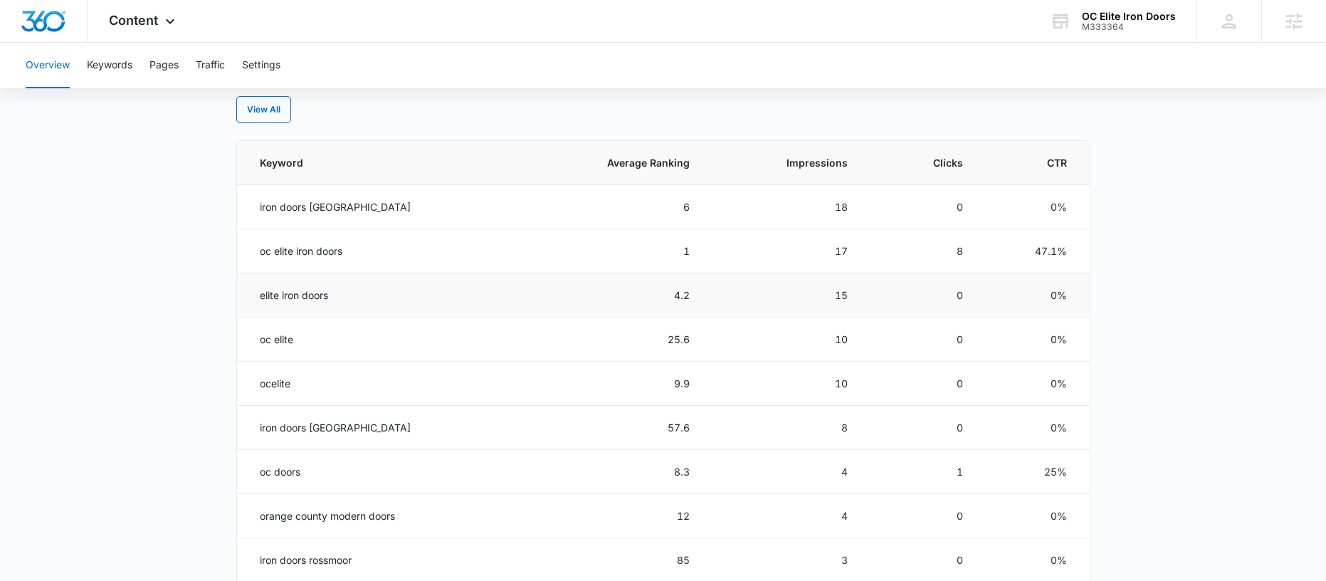 Image resolution: width=1326 pixels, height=581 pixels. I want to click on span: CTR, so click(1042, 162).